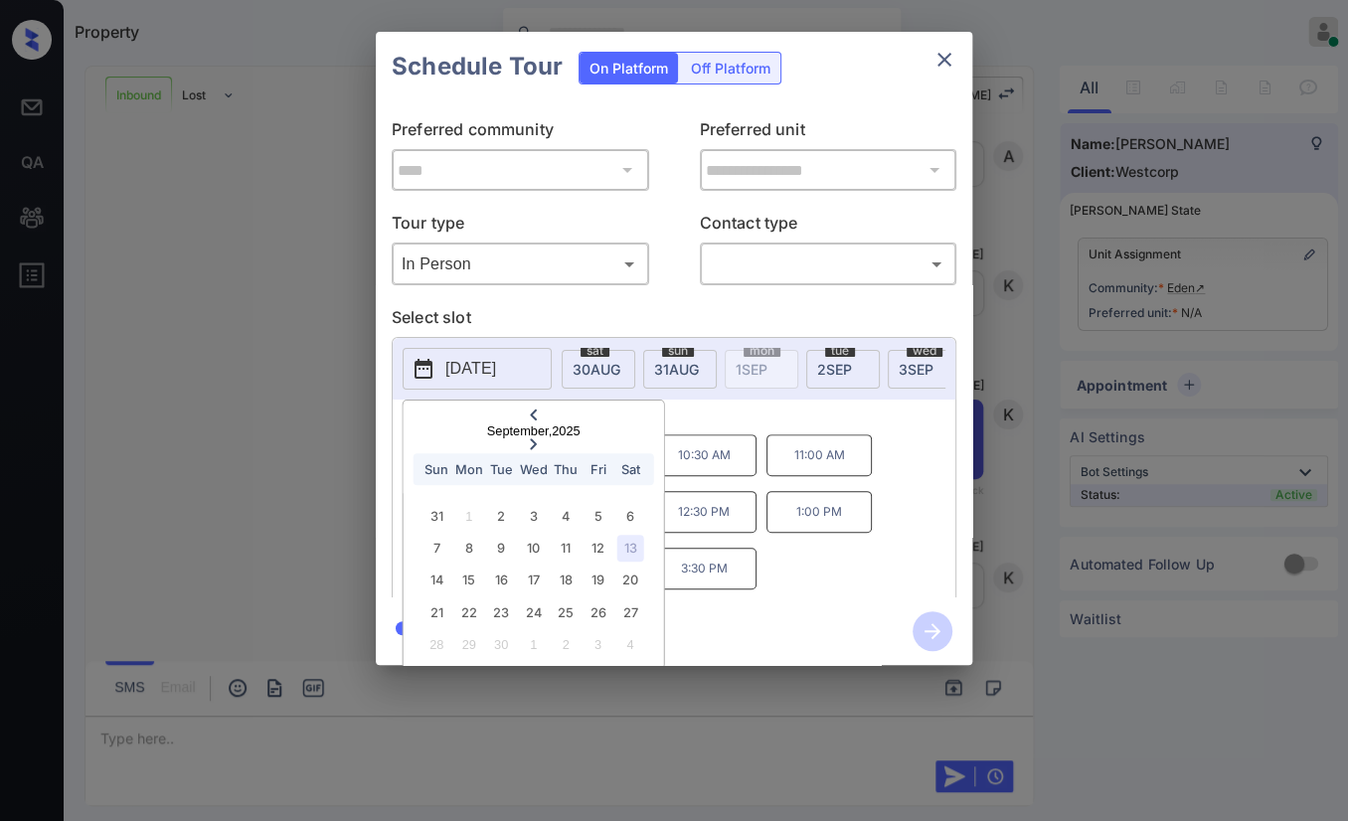 The width and height of the screenshot is (1348, 821). What do you see at coordinates (436, 516) in the screenshot?
I see `div: Choose Sunday, August 31st, 2025` at bounding box center [436, 516].